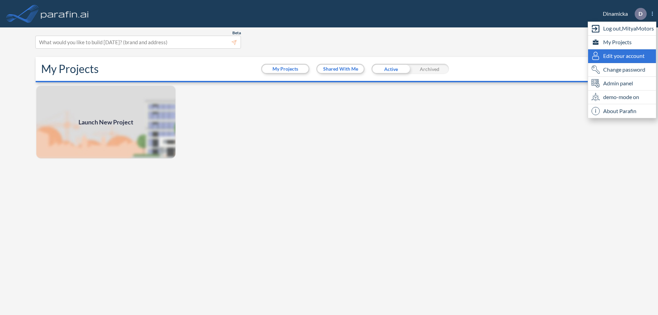 Image resolution: width=658 pixels, height=315 pixels. What do you see at coordinates (70, 69) in the screenshot?
I see `h2: My Projects` at bounding box center [70, 69].